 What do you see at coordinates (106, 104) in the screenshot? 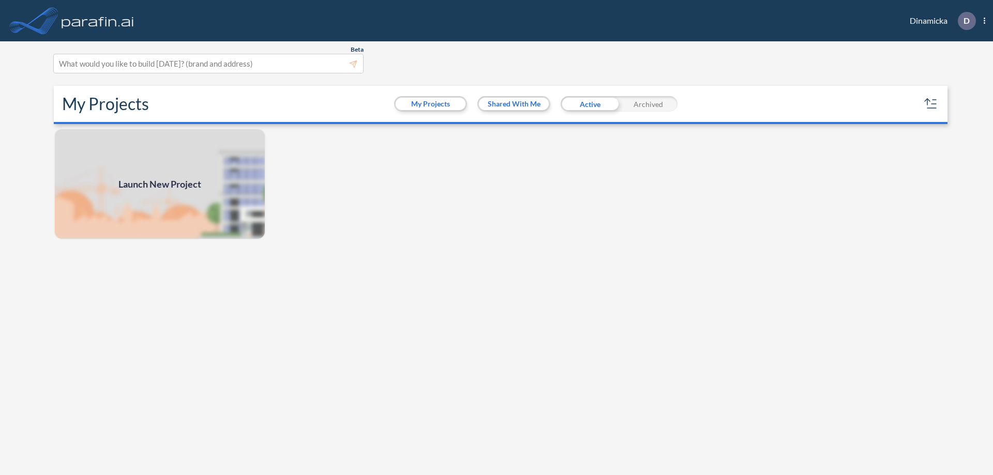
I see `h2: My Projects` at bounding box center [106, 104].